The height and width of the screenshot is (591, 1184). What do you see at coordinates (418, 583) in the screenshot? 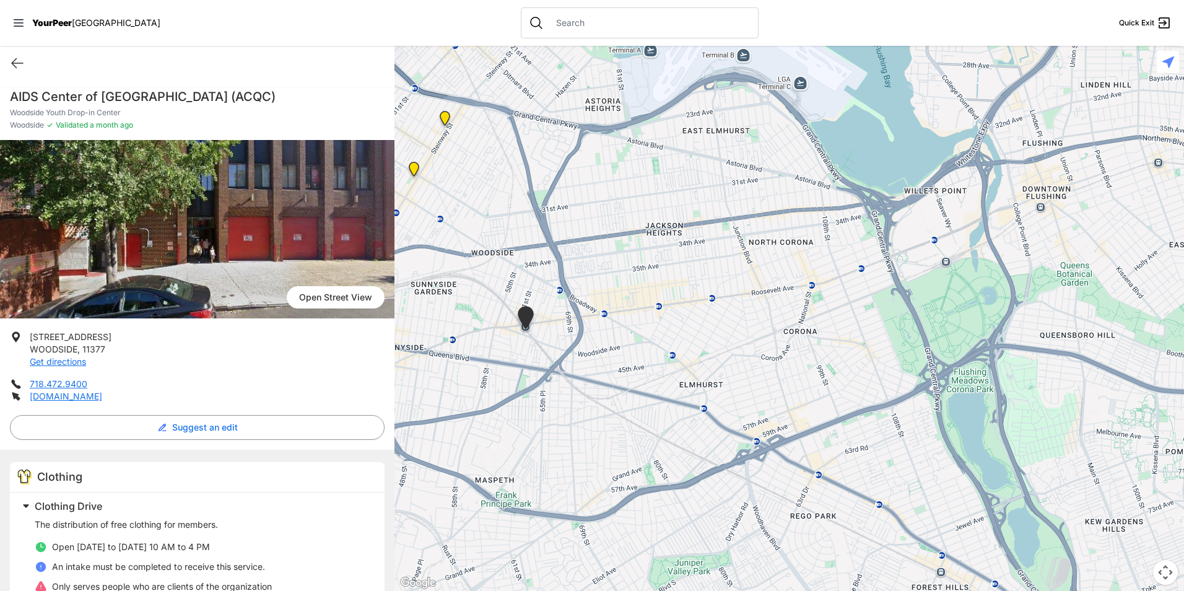
I see `a: Open this area in Google Maps (opens a new window)` at bounding box center [418, 583].